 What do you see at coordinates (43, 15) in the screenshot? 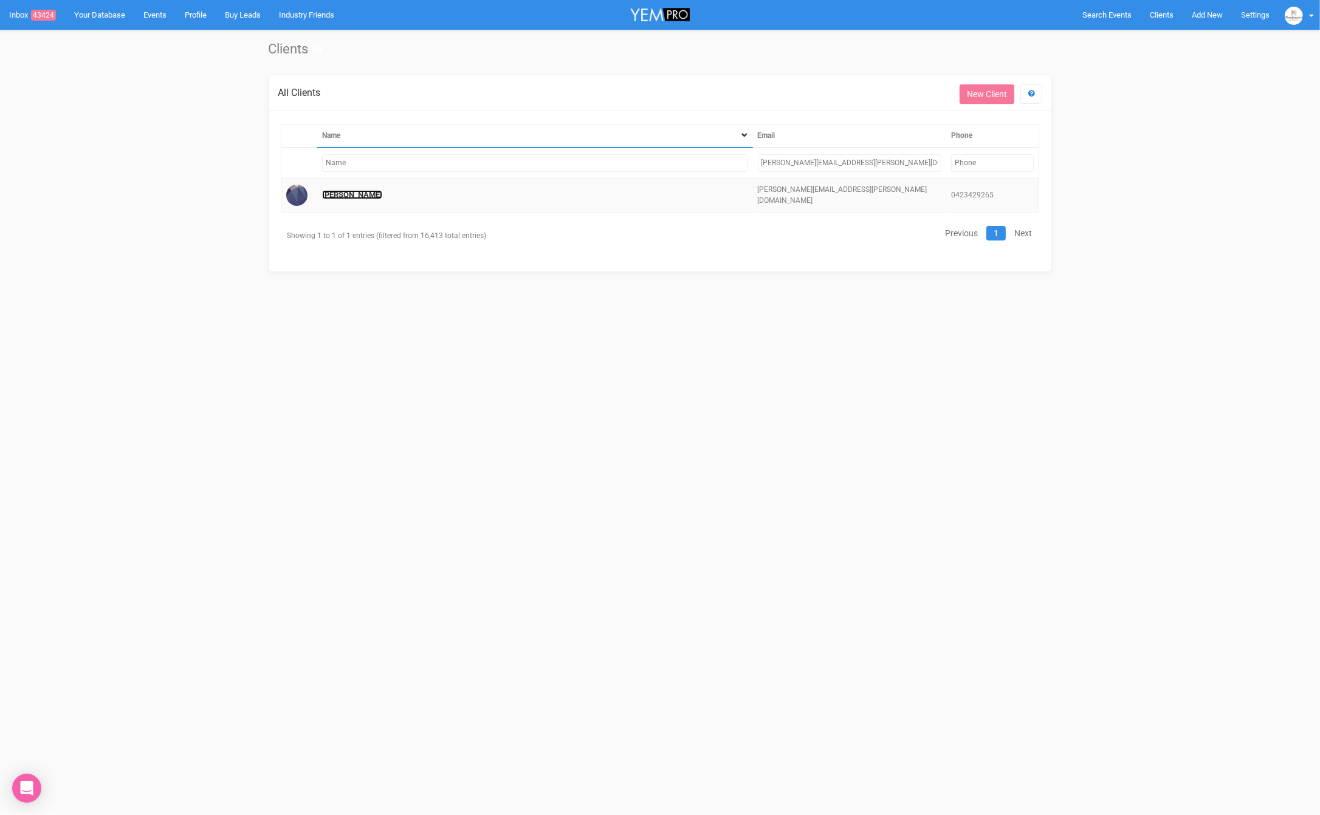
I see `span: 43424` at bounding box center [43, 15].